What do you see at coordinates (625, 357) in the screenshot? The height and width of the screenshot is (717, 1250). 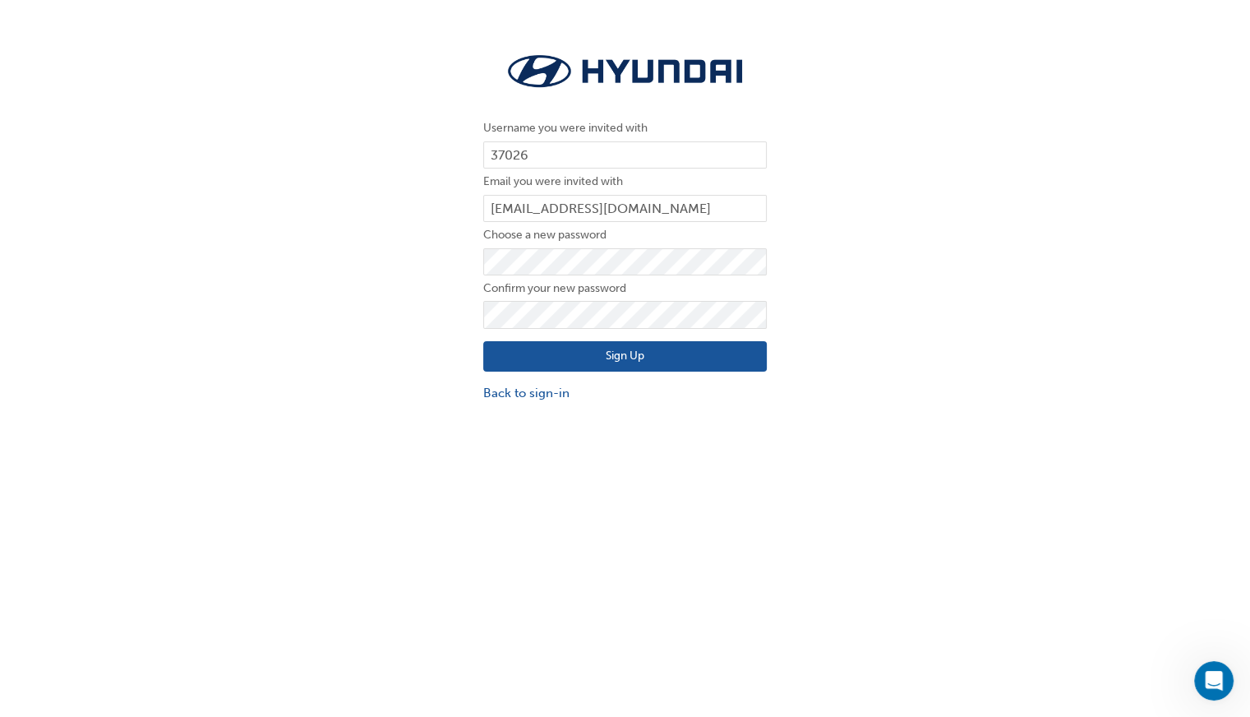 I see `button: Sign Up` at bounding box center [625, 357].